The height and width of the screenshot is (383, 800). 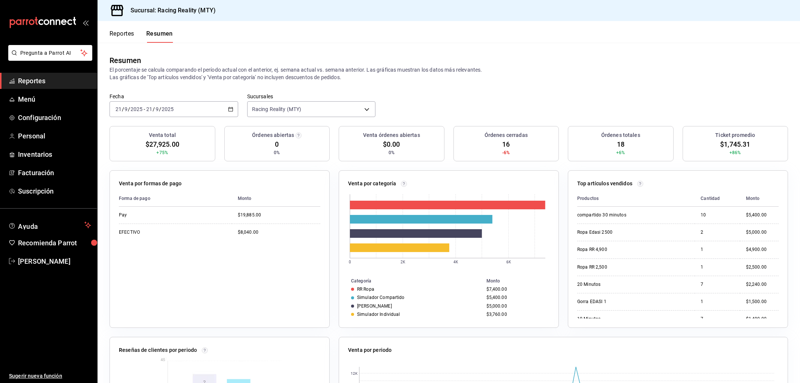 I want to click on span: 18, so click(x=620, y=144).